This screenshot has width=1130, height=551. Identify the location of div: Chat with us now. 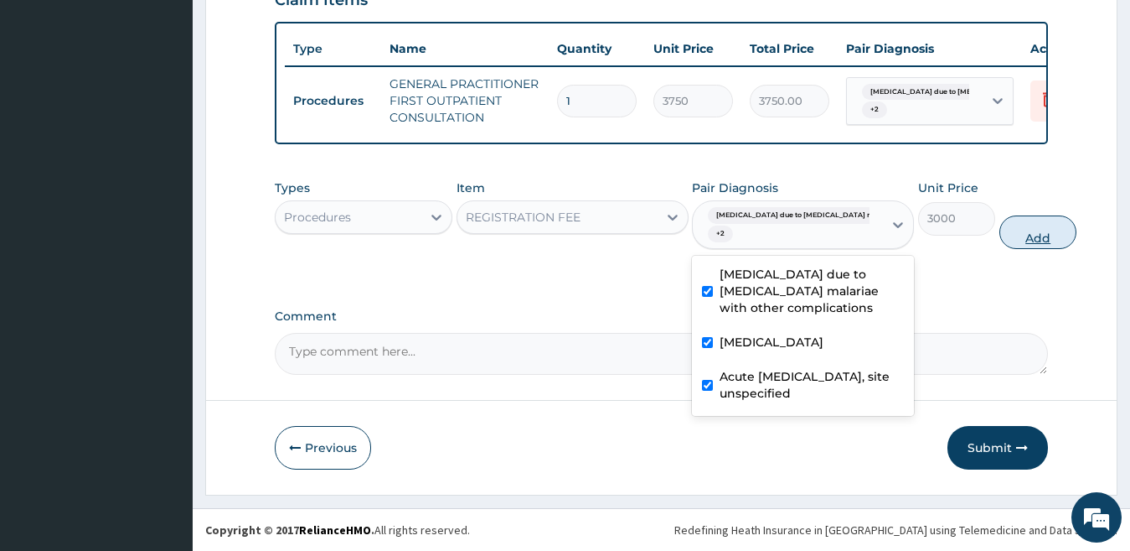
(184, 105).